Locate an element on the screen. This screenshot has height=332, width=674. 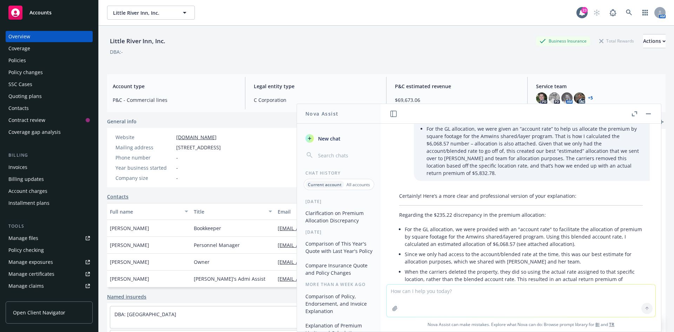
div: Contacts is located at coordinates (19, 108).